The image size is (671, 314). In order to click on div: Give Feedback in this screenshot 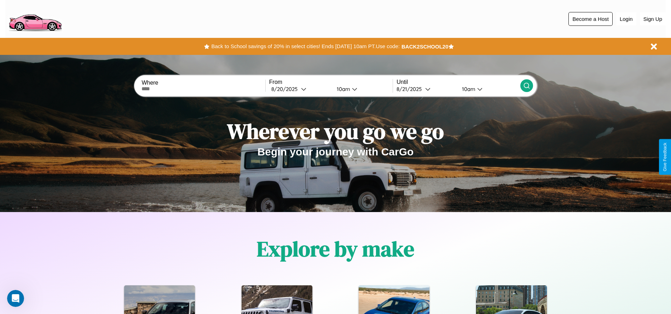, I will do `click(665, 157)`.